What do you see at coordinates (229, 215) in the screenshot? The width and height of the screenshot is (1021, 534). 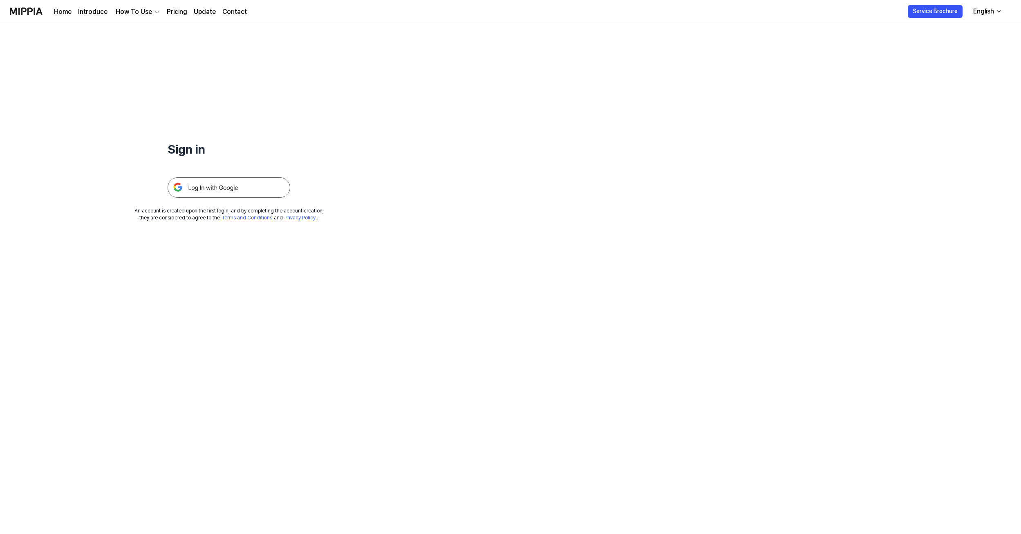 I see `div: An account is created upon the first login, and by completing the account creation, they are cons...` at bounding box center [229, 215].